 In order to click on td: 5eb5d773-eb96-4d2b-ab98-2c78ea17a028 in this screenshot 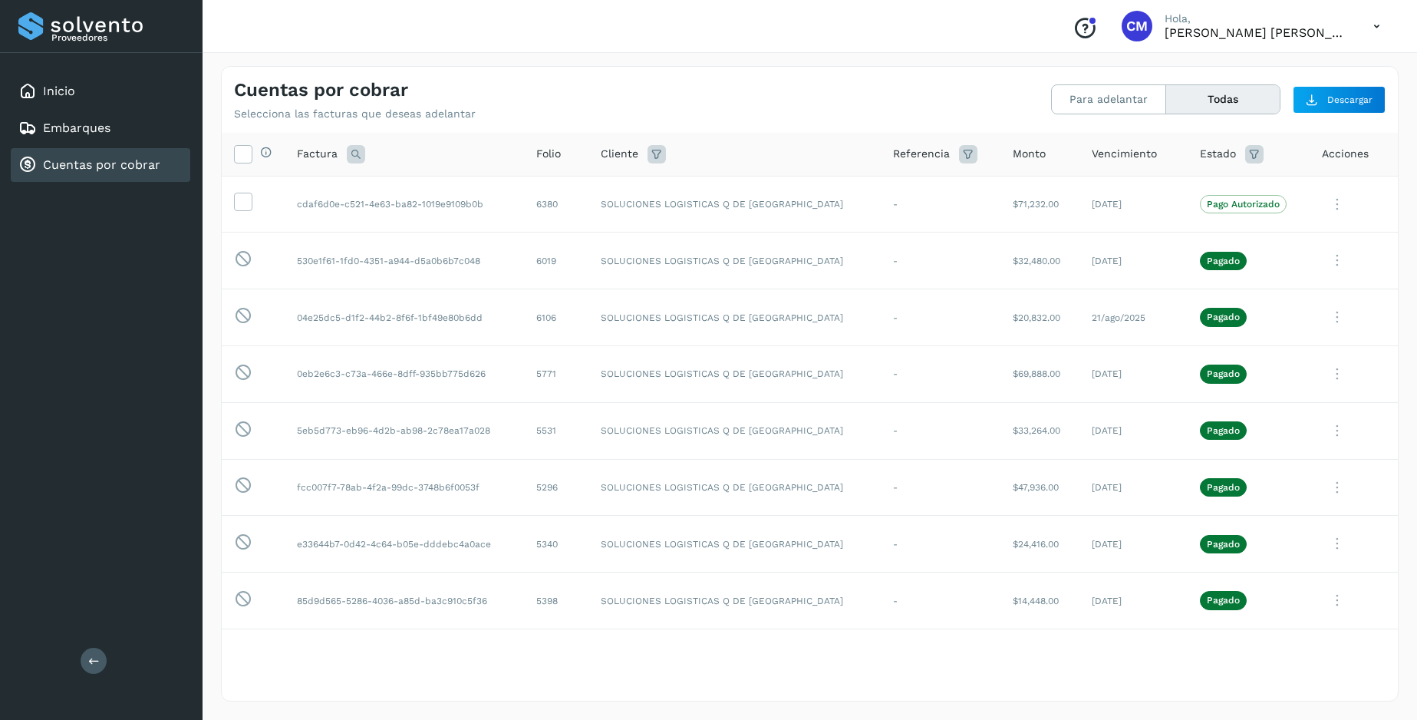, I will do `click(404, 430)`.